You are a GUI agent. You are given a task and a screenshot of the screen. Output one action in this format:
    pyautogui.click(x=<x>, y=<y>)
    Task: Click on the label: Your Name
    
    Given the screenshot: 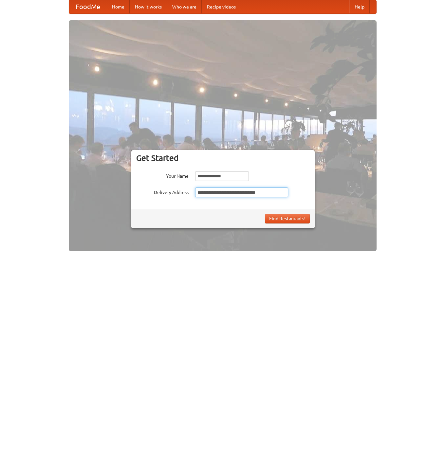 What is the action you would take?
    pyautogui.click(x=162, y=175)
    